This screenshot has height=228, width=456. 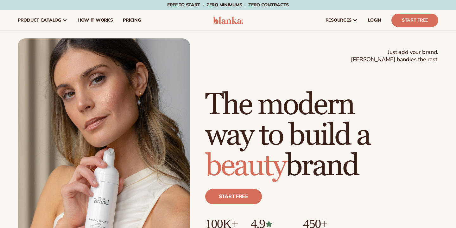 I want to click on a: pricing, so click(x=132, y=20).